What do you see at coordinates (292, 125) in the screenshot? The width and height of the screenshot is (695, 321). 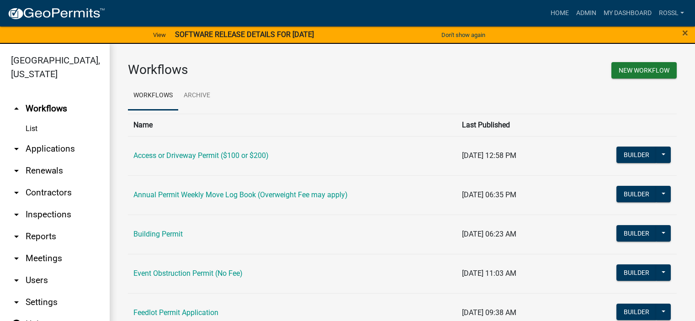 I see `th: Name` at bounding box center [292, 125].